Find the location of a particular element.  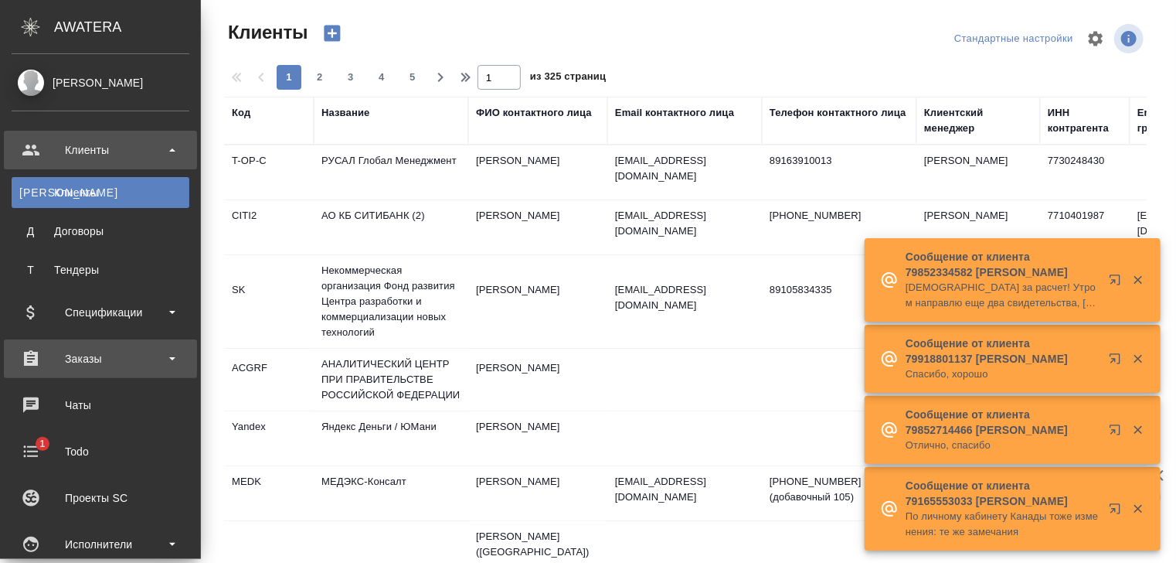

a: Чаты is located at coordinates (100, 405).